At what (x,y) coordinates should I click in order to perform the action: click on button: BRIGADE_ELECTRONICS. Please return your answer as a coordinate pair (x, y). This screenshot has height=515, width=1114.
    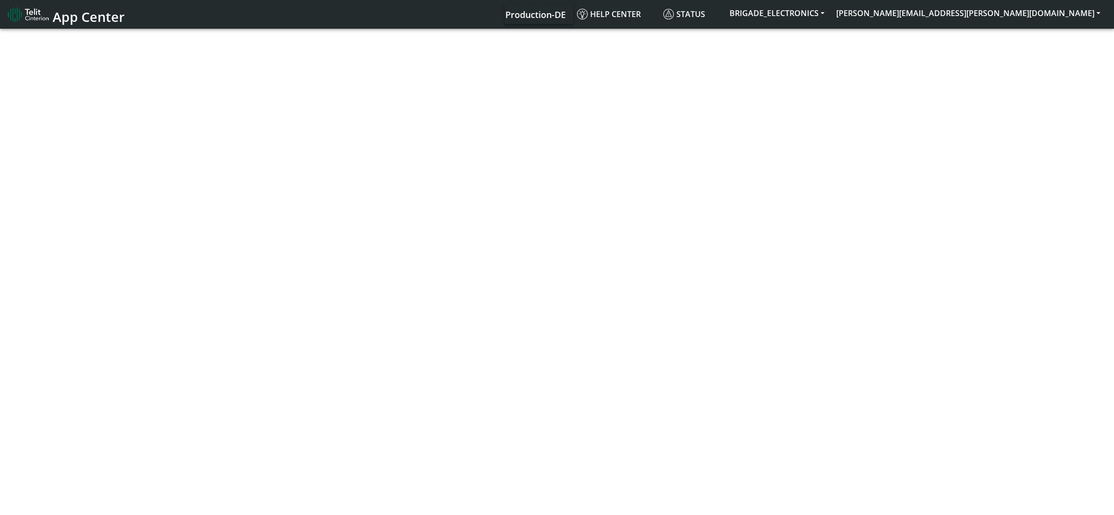
    Looking at the image, I should click on (777, 13).